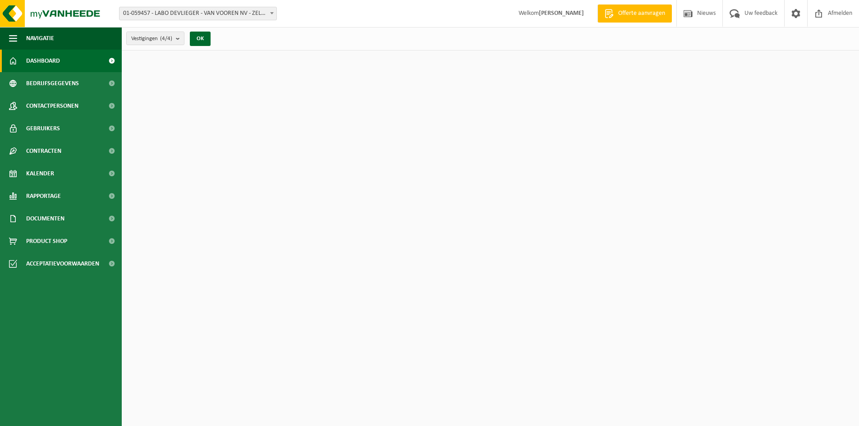 This screenshot has width=859, height=426. Describe the element at coordinates (642, 14) in the screenshot. I see `span: Offerte aanvragen` at that location.